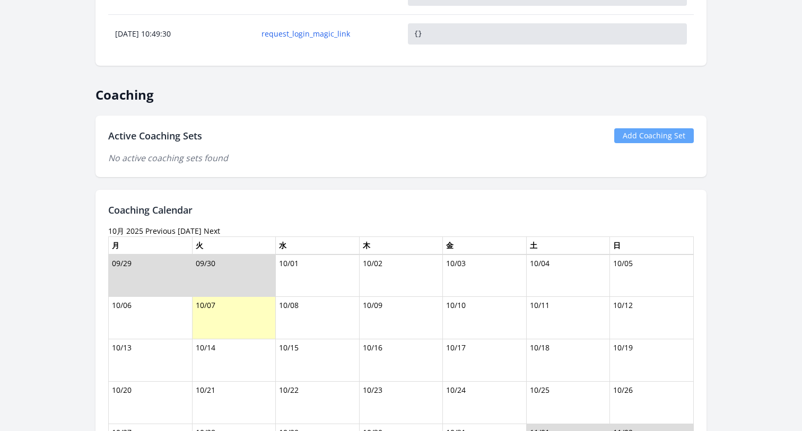 Image resolution: width=802 pixels, height=431 pixels. I want to click on td: 10/21, so click(234, 403).